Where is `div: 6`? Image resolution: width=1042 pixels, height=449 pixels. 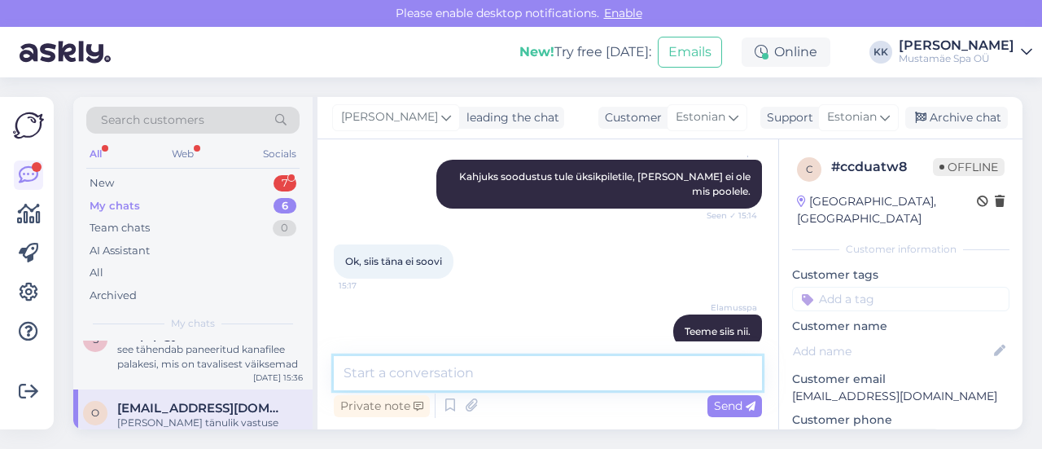 div: 6 is located at coordinates (285, 206).